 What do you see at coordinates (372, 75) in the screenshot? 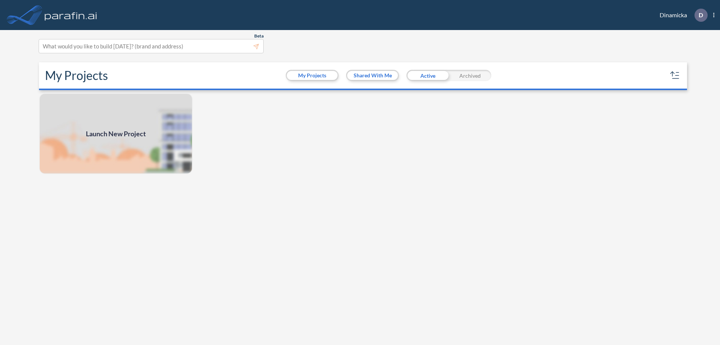
I see `button: Shared With Me` at bounding box center [372, 75].